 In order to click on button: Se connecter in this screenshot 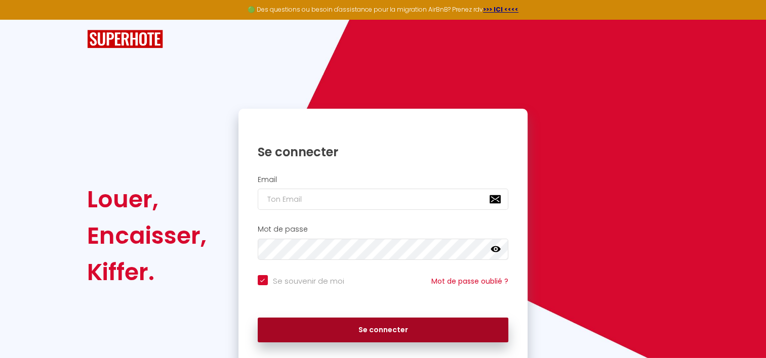, I will do `click(383, 331)`.